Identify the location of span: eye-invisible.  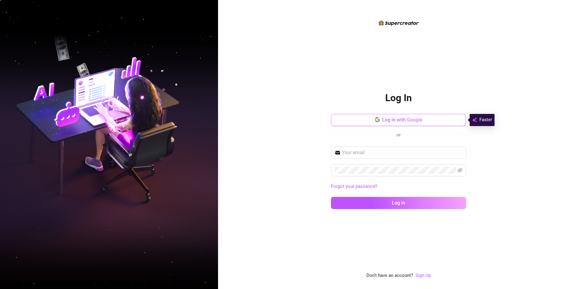
(460, 170).